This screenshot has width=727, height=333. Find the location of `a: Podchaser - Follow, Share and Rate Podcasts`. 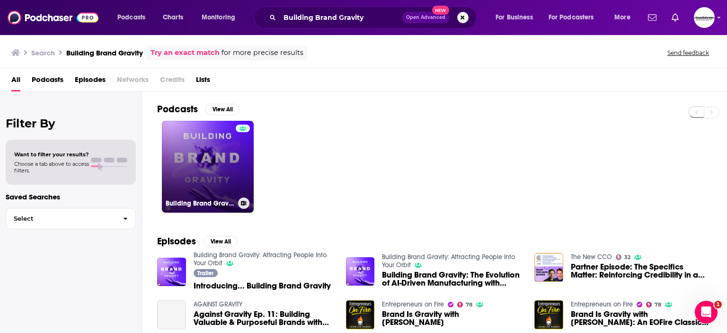

a: Podchaser - Follow, Share and Rate Podcasts is located at coordinates (53, 18).